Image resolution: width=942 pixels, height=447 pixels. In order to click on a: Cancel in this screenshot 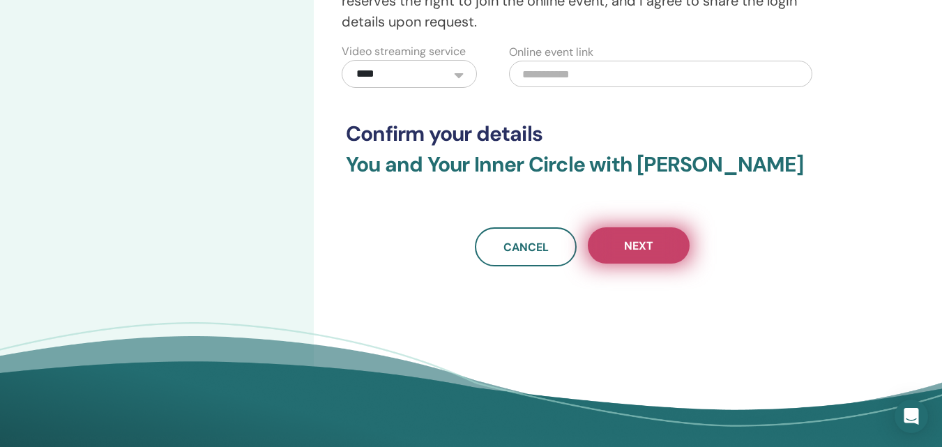, I will do `click(526, 247)`.